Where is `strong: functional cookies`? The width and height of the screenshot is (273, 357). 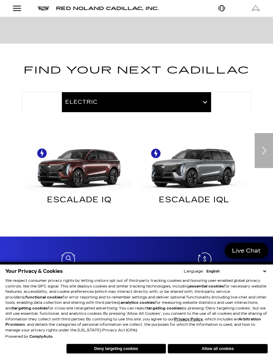
strong: functional cookies is located at coordinates (44, 297).